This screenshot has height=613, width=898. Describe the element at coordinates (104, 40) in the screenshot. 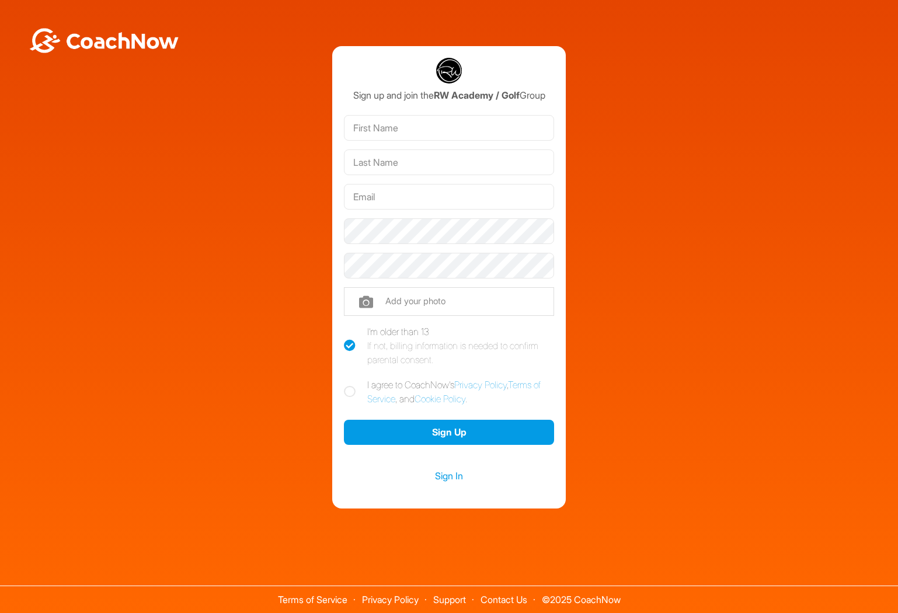

I see `img: BwLJSsUCoWCh5upNqxVrqldRgqLPVwmV24tXu5FoVAoFEpwwqQ3VIfuoInZCoVCoTD4vwADAC3ZFMkVEQFDAAAAAElFTkSuQmCC` at that location.